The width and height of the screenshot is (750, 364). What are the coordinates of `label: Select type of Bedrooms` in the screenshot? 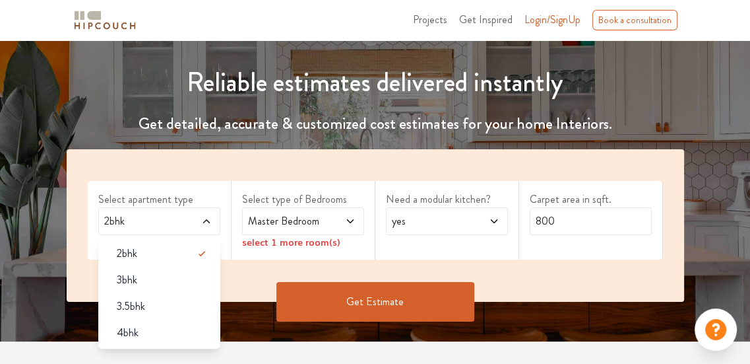 It's located at (303, 199).